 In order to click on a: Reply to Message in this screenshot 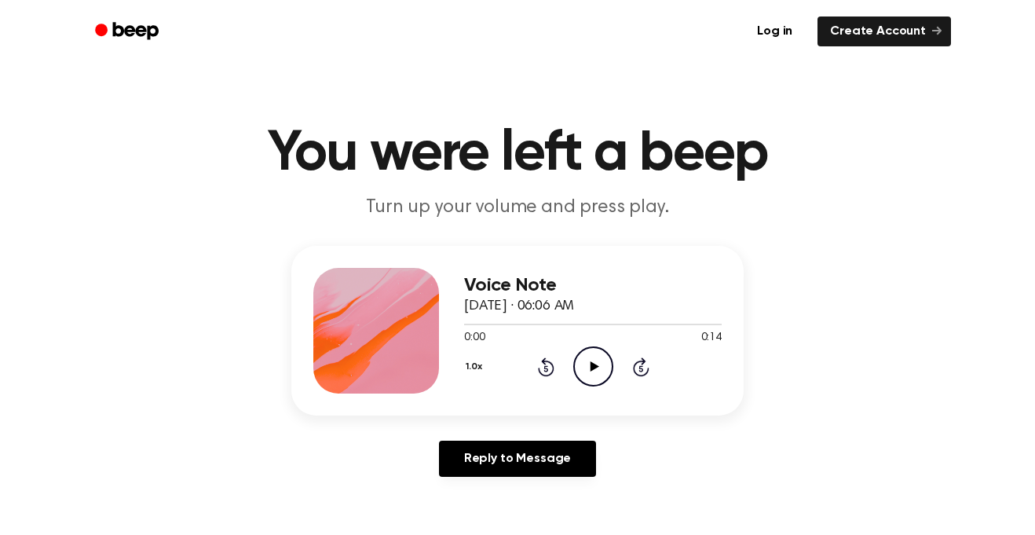, I will do `click(517, 458)`.